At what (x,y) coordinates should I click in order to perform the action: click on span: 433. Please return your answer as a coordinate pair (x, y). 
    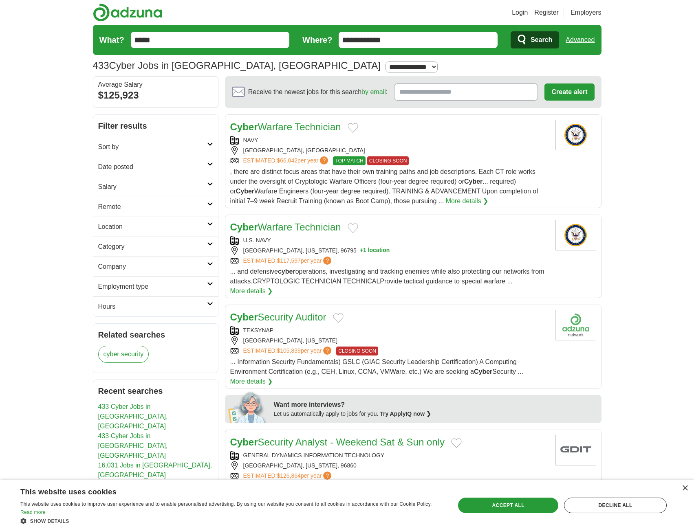
    Looking at the image, I should click on (101, 66).